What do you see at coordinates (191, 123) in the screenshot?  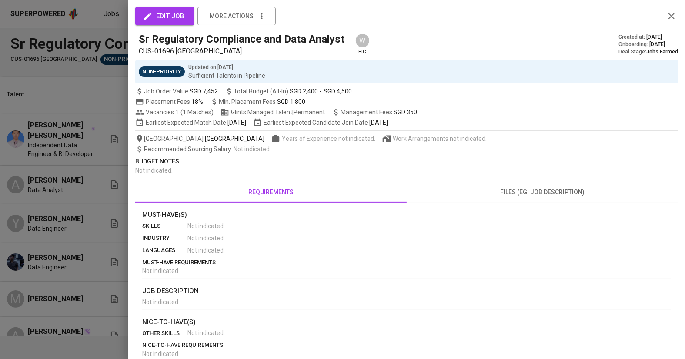 I see `span: Earliest Expected Match Date` at bounding box center [191, 123].